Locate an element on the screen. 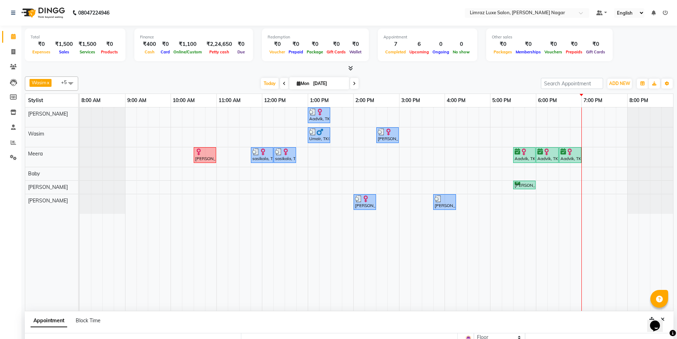 This screenshot has width=677, height=339. img: logo is located at coordinates (42, 13).